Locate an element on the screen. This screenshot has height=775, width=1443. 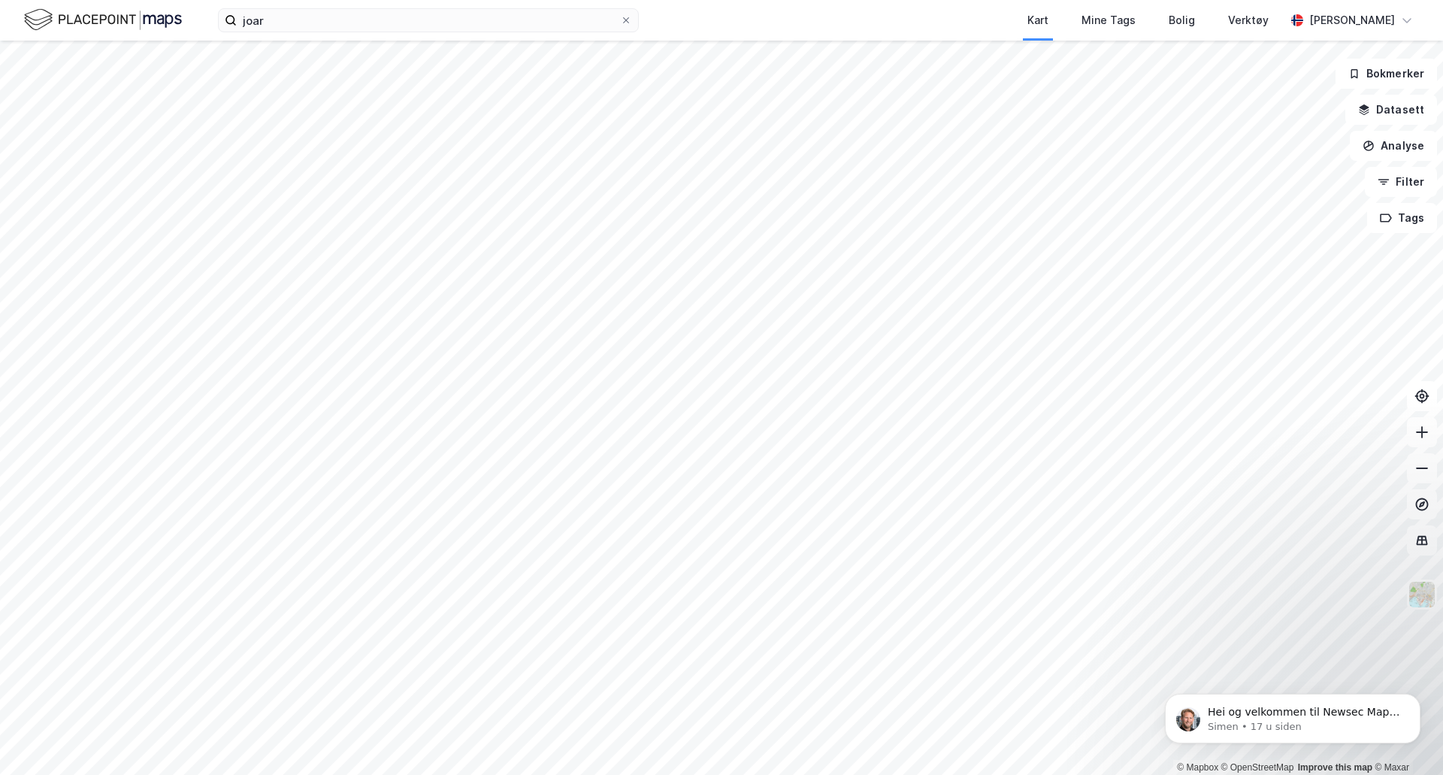
input: Søk på adresse, matrikkel, gårdeiere, leietakere eller personer is located at coordinates (428, 20).